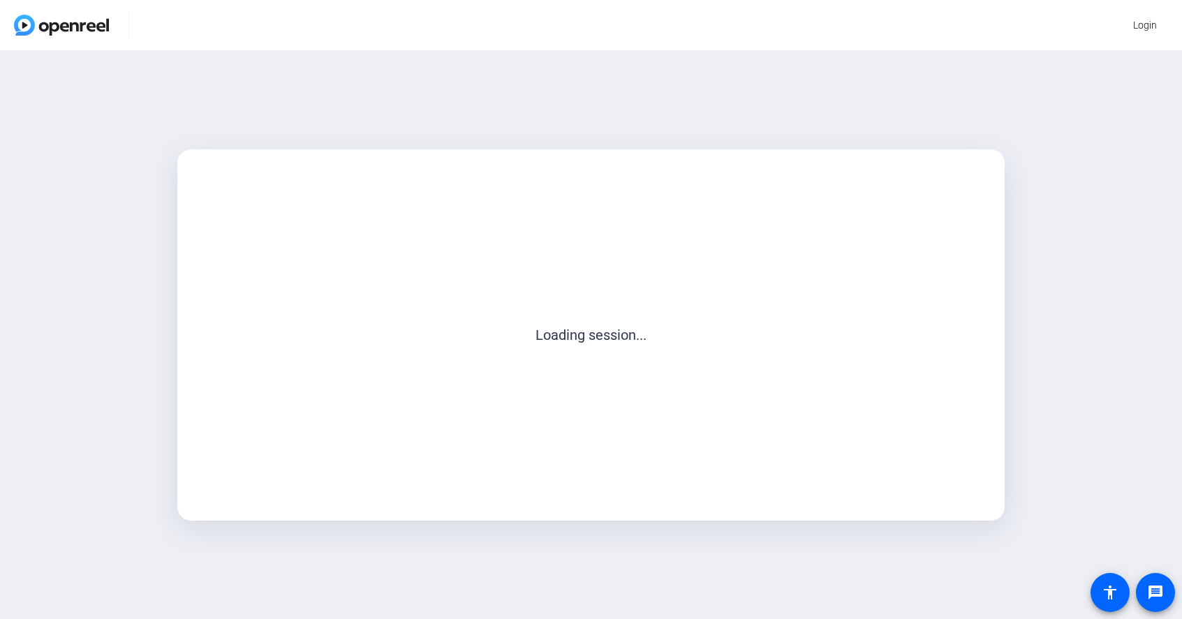 The width and height of the screenshot is (1182, 619). What do you see at coordinates (1145, 25) in the screenshot?
I see `span: Login` at bounding box center [1145, 25].